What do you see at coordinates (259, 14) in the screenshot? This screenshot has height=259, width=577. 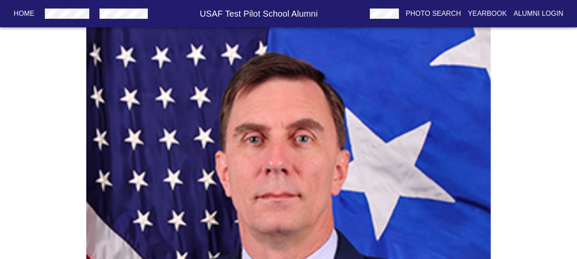 I see `h6: USAF Test Pilot School Alumni` at bounding box center [259, 14].